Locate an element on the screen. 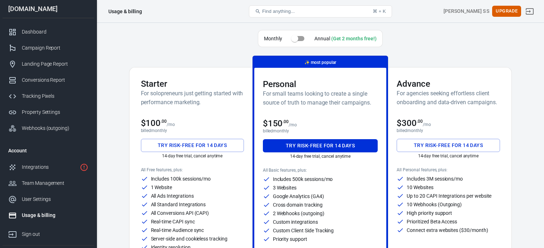 The image size is (544, 248). p: Google Analytics (GA4) is located at coordinates (298, 197).